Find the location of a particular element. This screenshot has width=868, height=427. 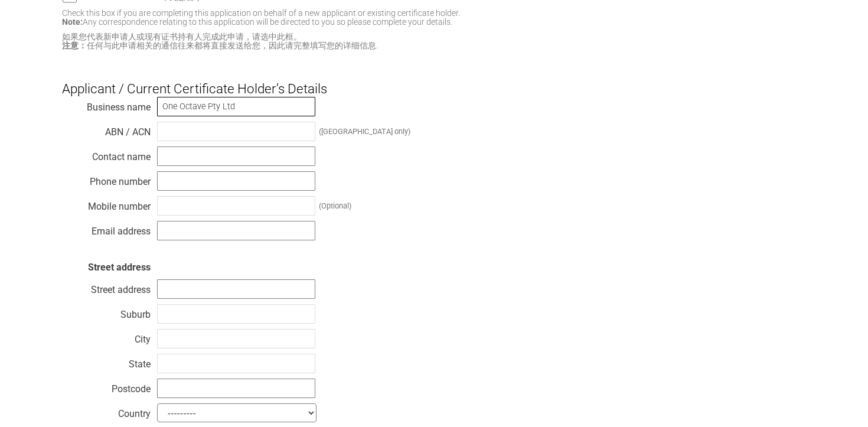

div: Business name is located at coordinates (106, 105).